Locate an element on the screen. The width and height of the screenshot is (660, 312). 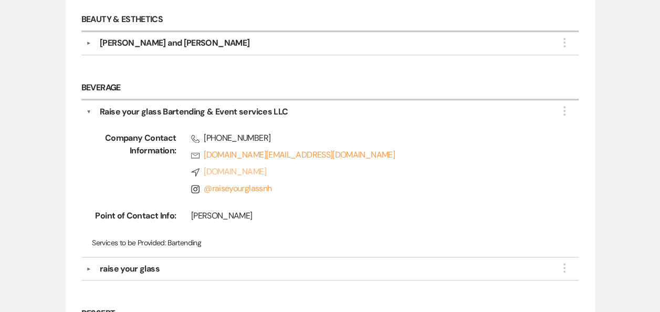
span: Company Contact Information: is located at coordinates (134, 165).